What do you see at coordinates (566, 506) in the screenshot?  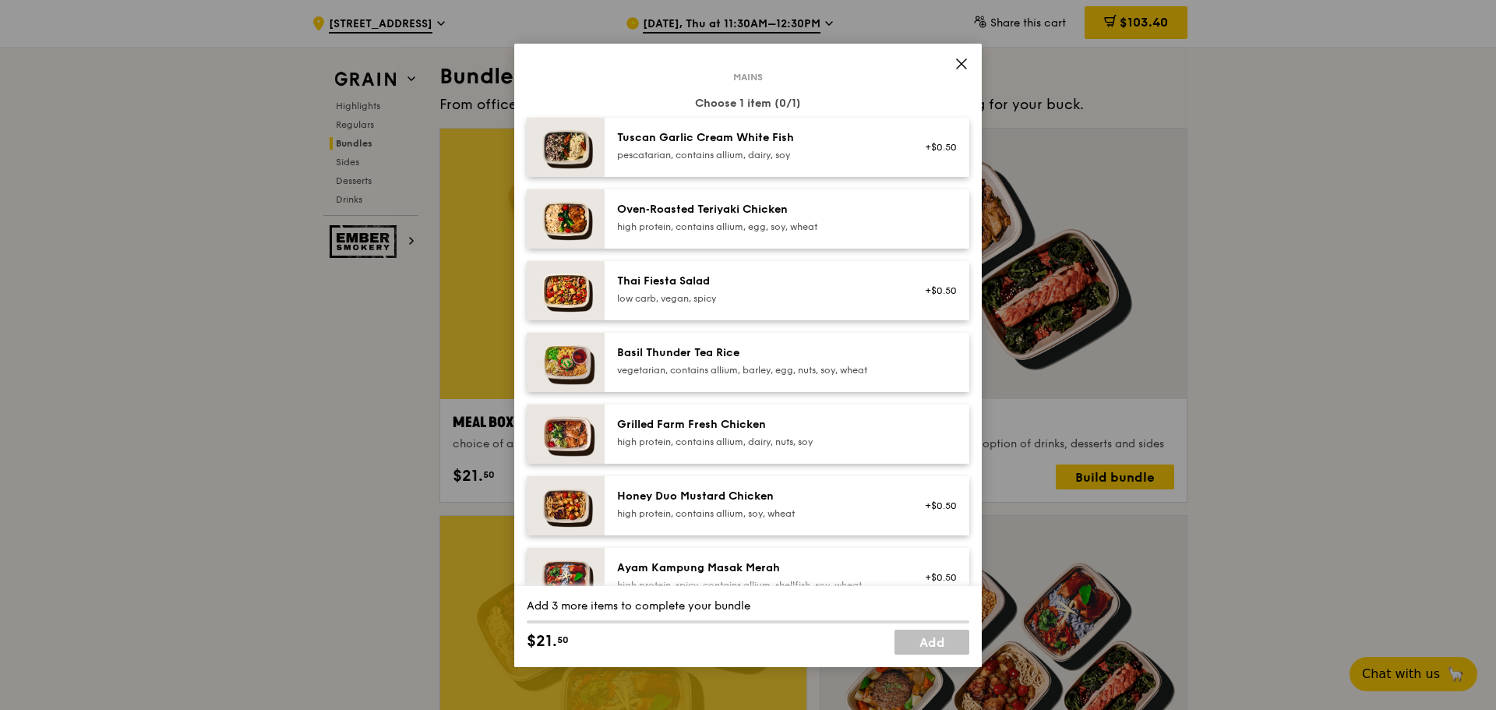 I see `img: daily_normal_Honey_Duo_Mustard_Chicken__Horizontal_.jpg` at bounding box center [566, 506].